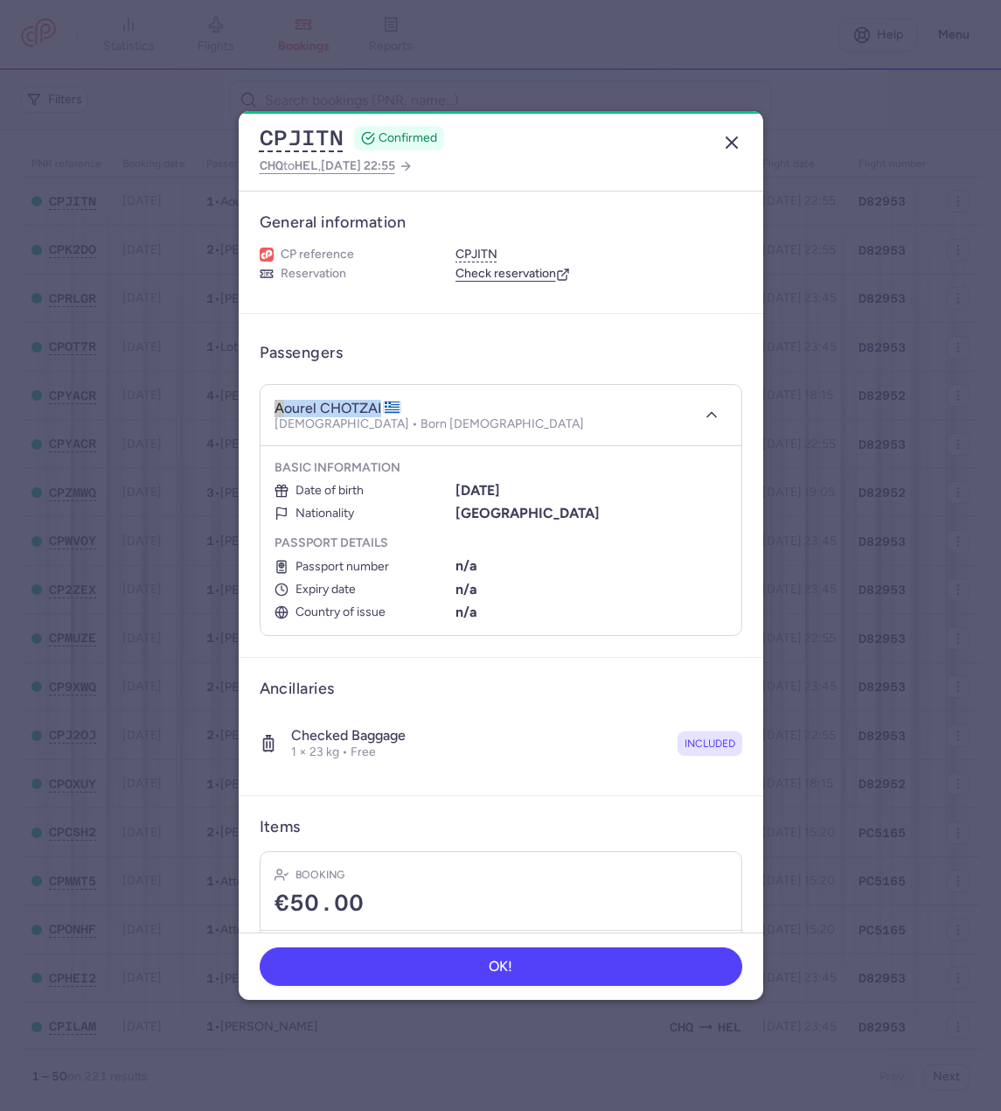 This screenshot has width=1001, height=1111. Describe the element at coordinates (267, 254) in the screenshot. I see `figure: 1L airline logo` at that location.